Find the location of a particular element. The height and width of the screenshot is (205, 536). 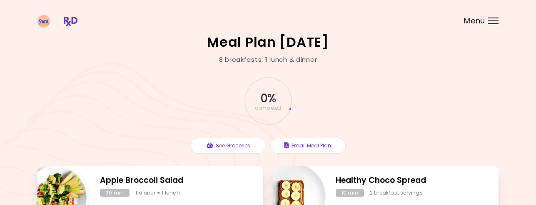

img: RxDiet is located at coordinates (58, 21).